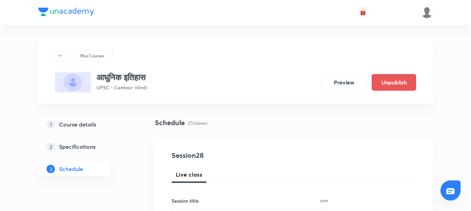 The width and height of the screenshot is (471, 211). Describe the element at coordinates (427, 13) in the screenshot. I see `img: Abhijeet Srivastav` at that location.